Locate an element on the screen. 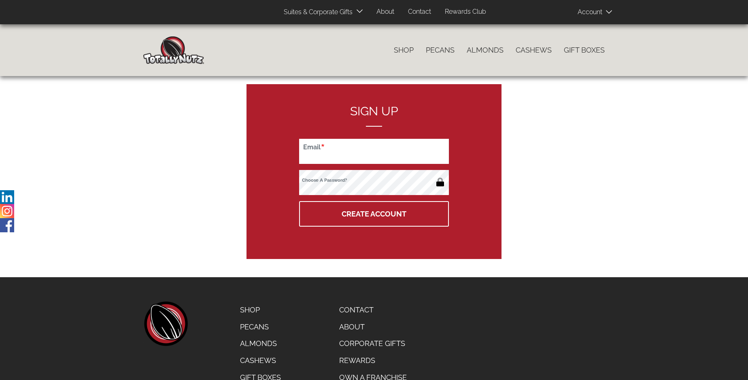 The width and height of the screenshot is (748, 380). h2: Sign up is located at coordinates (374, 115).